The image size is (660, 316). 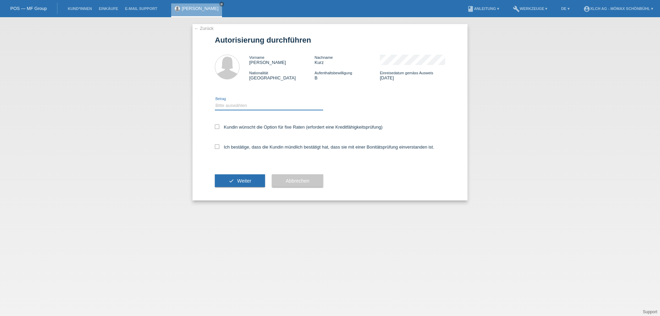 What do you see at coordinates (258, 73) in the screenshot?
I see `span: Nationalität` at bounding box center [258, 73].